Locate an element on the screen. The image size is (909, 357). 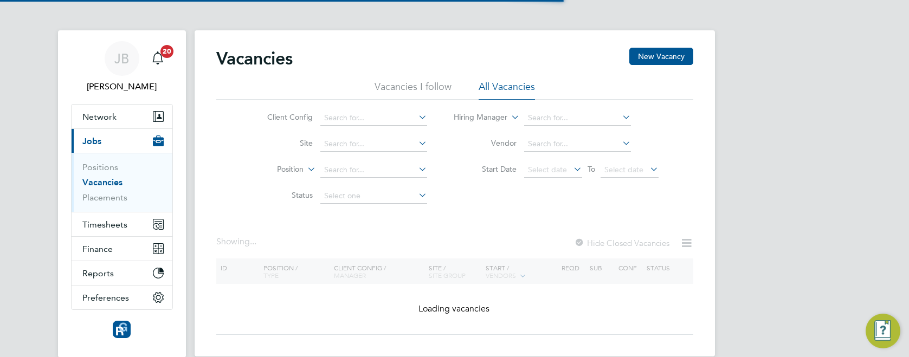
button: Preferences is located at coordinates (122, 297).